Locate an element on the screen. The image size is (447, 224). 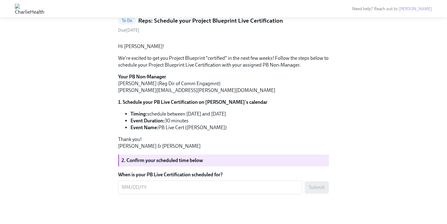
strong: Timing: is located at coordinates (139, 114).